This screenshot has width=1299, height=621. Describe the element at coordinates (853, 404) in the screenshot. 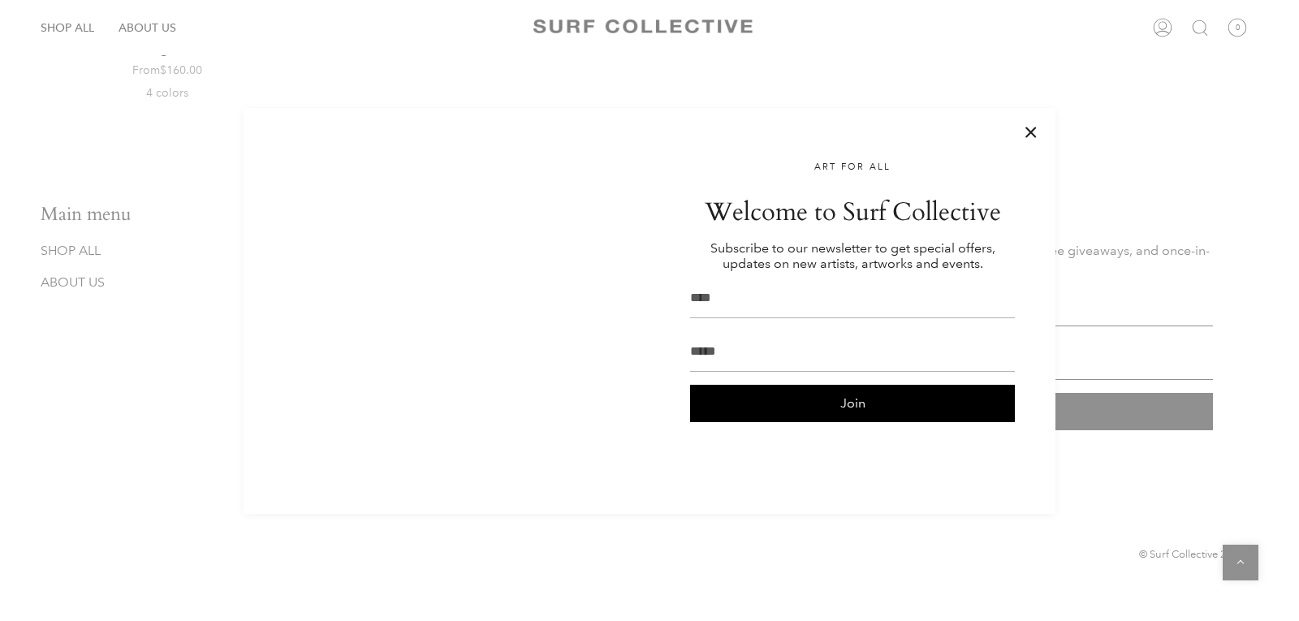

I see `button: Join` at that location.